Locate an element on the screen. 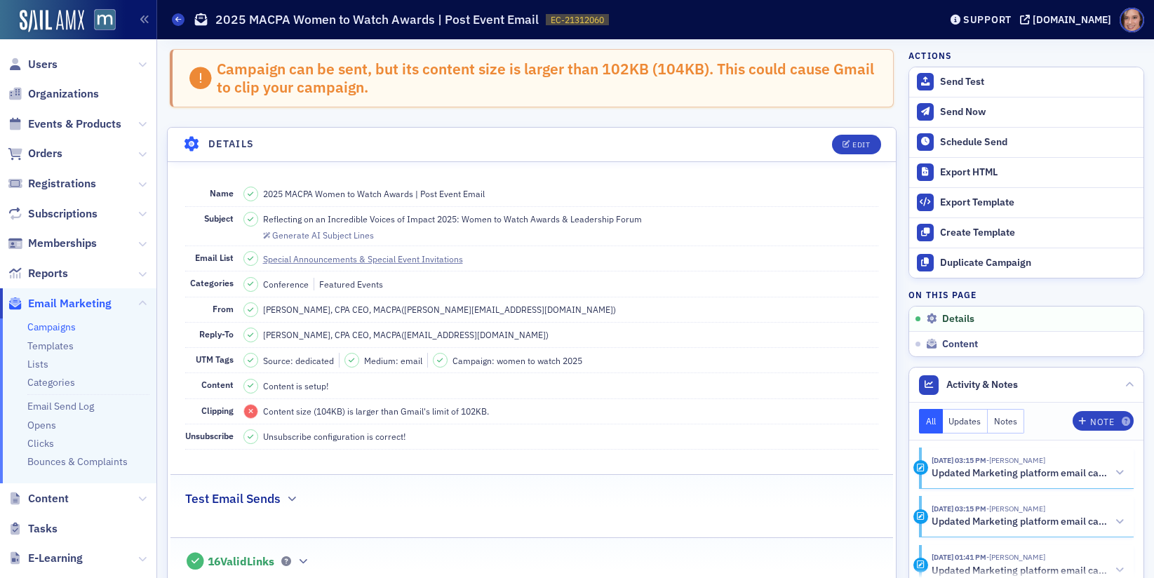  h1: 2025 MACPA Women to Watch Awards | Post Event Email is located at coordinates (377, 20).